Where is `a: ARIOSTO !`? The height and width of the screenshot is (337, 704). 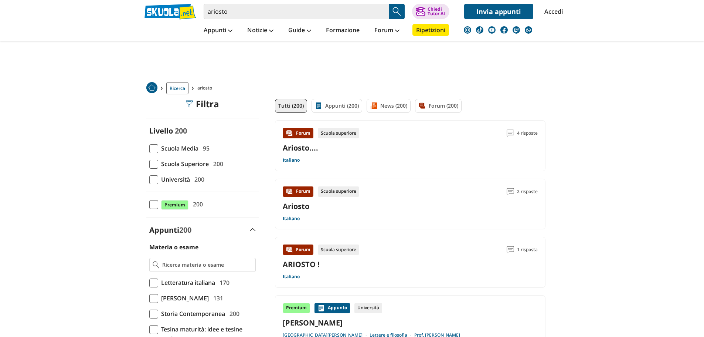
a: ARIOSTO ! is located at coordinates (301, 264).